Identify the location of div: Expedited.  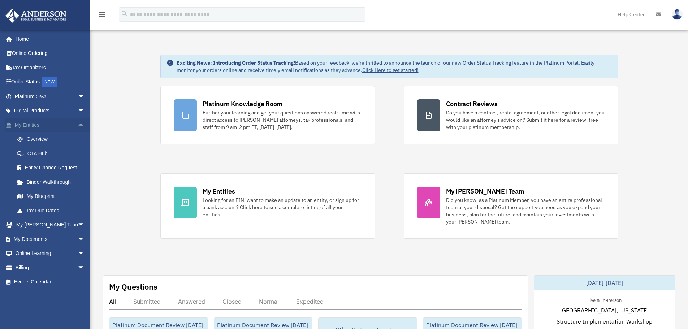
(310, 302).